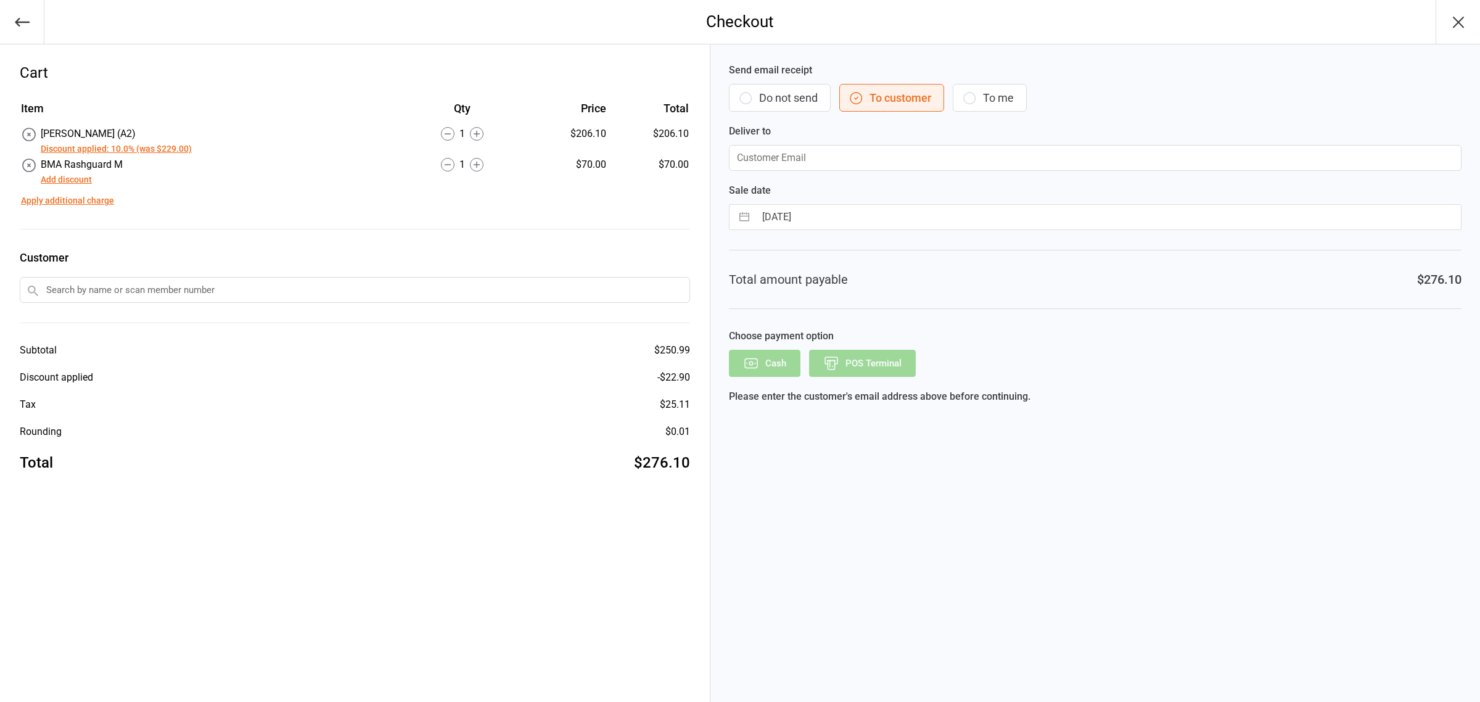 This screenshot has width=1480, height=702. Describe the element at coordinates (650, 172) in the screenshot. I see `td: $70.00` at that location.